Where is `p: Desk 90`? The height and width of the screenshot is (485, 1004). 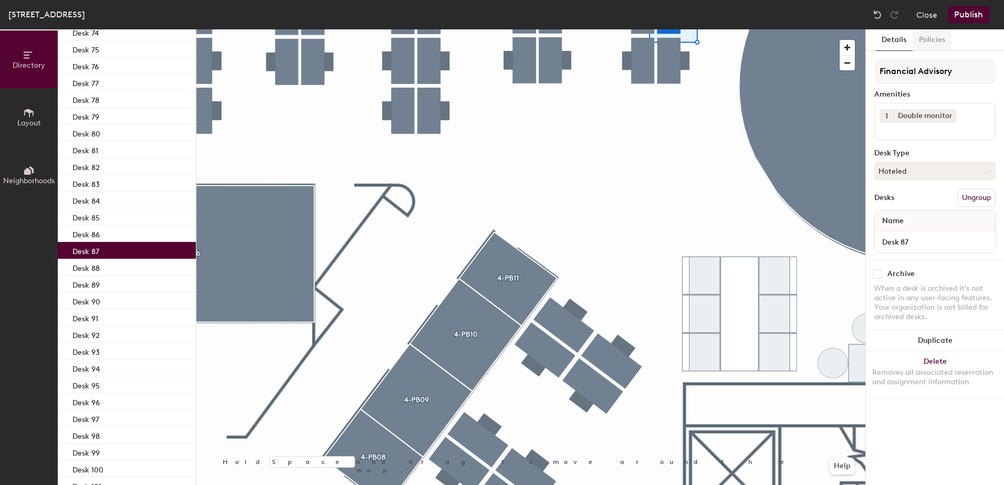
p: Desk 90 is located at coordinates (86, 300).